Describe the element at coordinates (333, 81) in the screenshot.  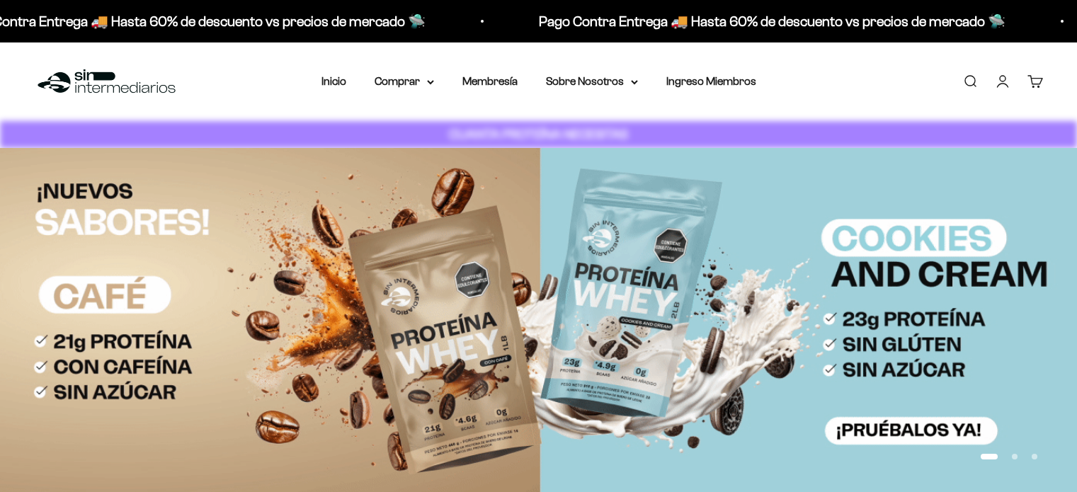
I see `a: Inicio` at that location.